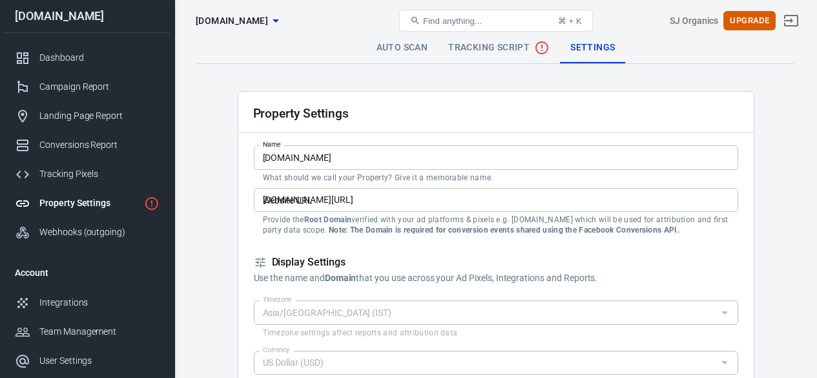  Describe the element at coordinates (402, 48) in the screenshot. I see `a: Auto Scan` at that location.